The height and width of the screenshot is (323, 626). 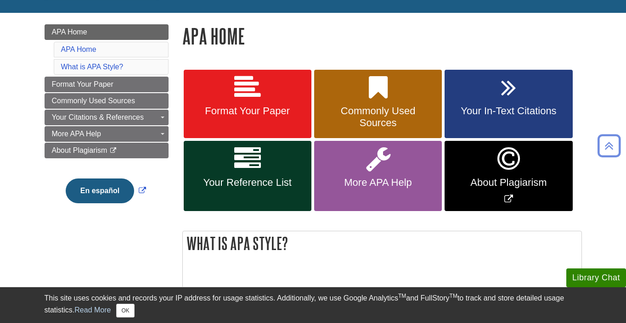 I want to click on h1: APA Home, so click(x=382, y=36).